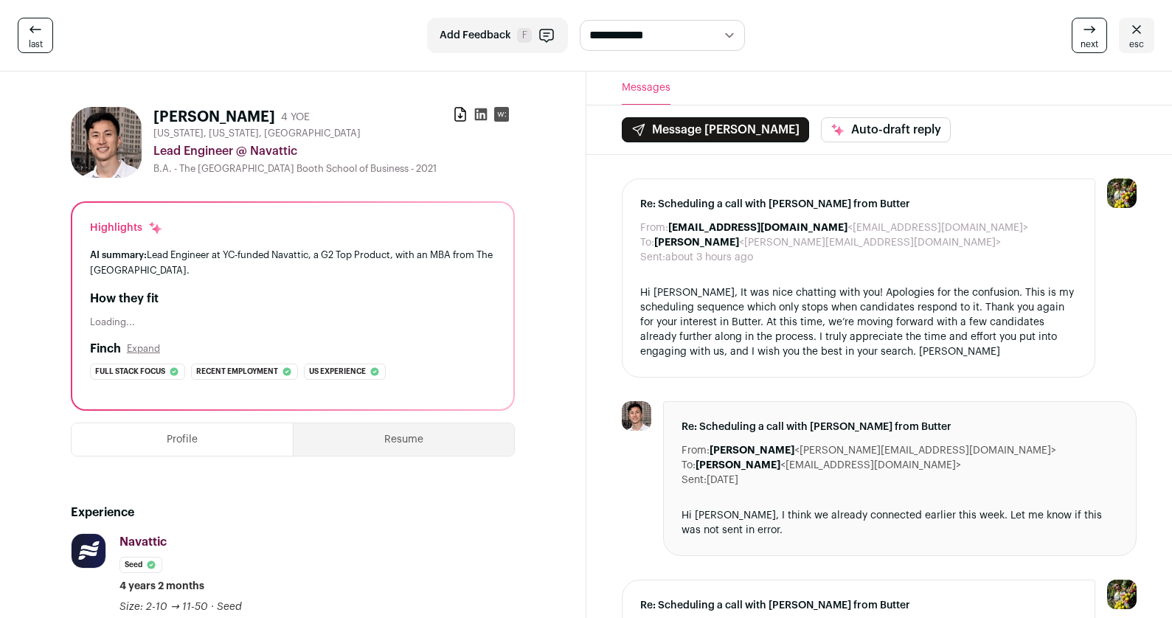  I want to click on dd: about 3 hours ago, so click(709, 257).